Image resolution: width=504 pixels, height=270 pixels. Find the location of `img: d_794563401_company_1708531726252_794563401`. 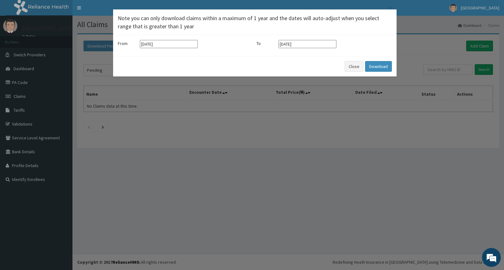

img: d_794563401_company_1708531726252_794563401 is located at coordinates (19, 39).